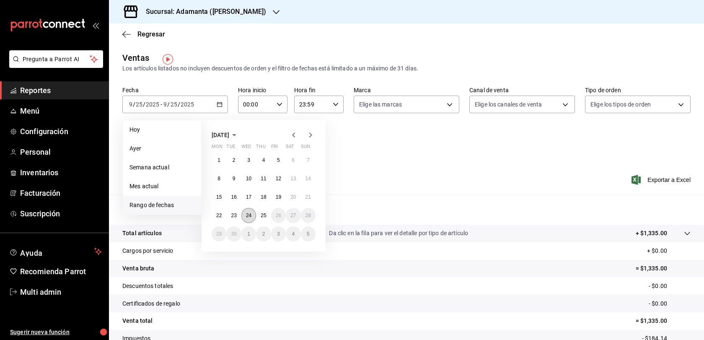 The image size is (704, 340). What do you see at coordinates (56, 59) in the screenshot?
I see `span: Pregunta a Parrot AI` at bounding box center [56, 59].